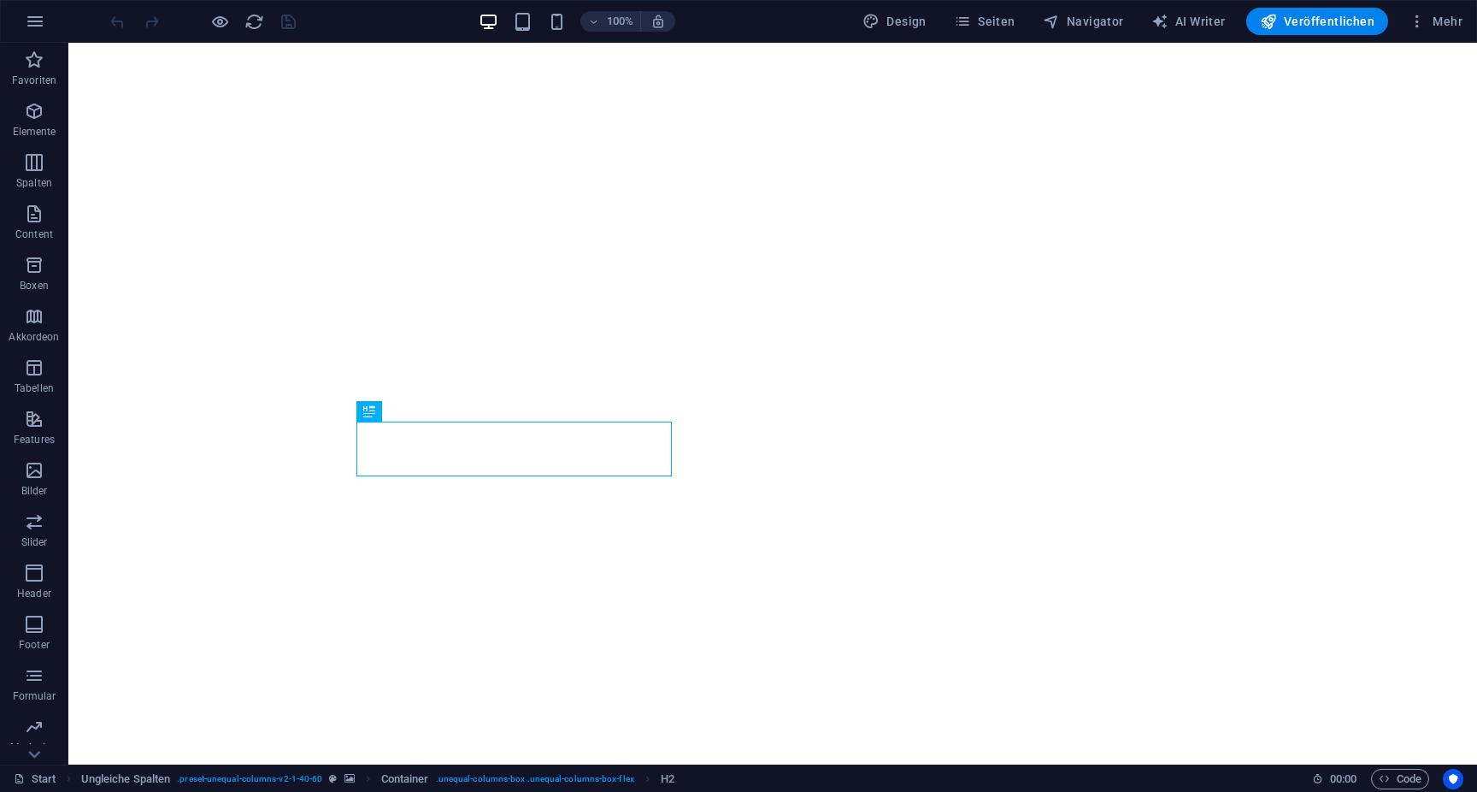  I want to click on p: Boxen, so click(34, 286).